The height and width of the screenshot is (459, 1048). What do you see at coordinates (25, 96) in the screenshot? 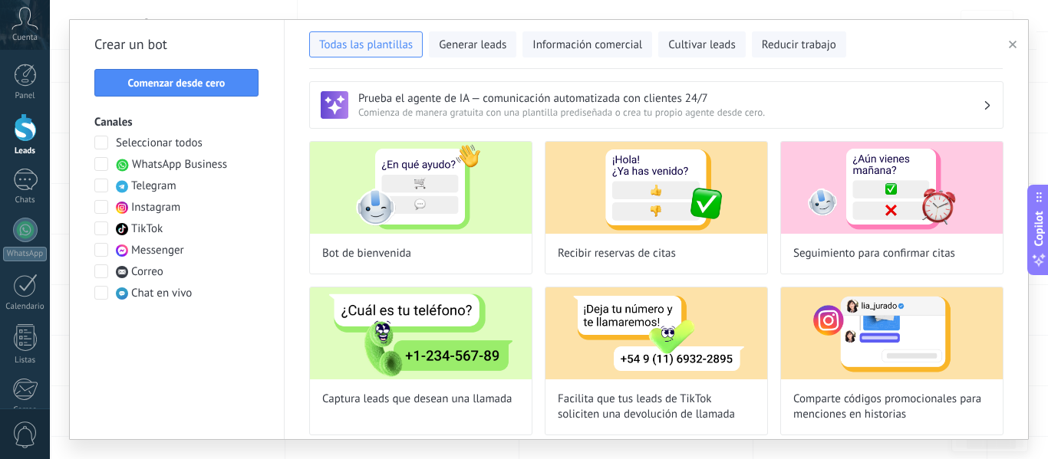
I see `div: Panel` at bounding box center [25, 96].